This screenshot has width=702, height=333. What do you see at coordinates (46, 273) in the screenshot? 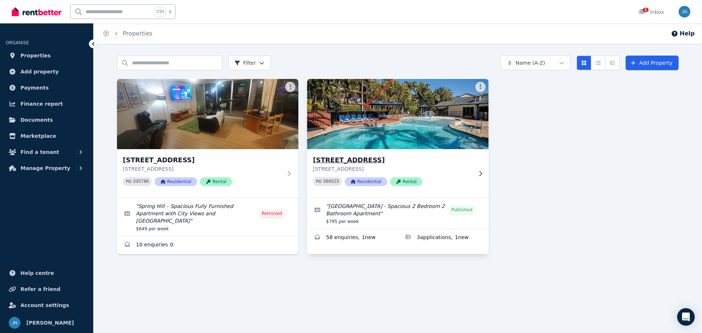
I see `a: Help centre` at bounding box center [46, 273].